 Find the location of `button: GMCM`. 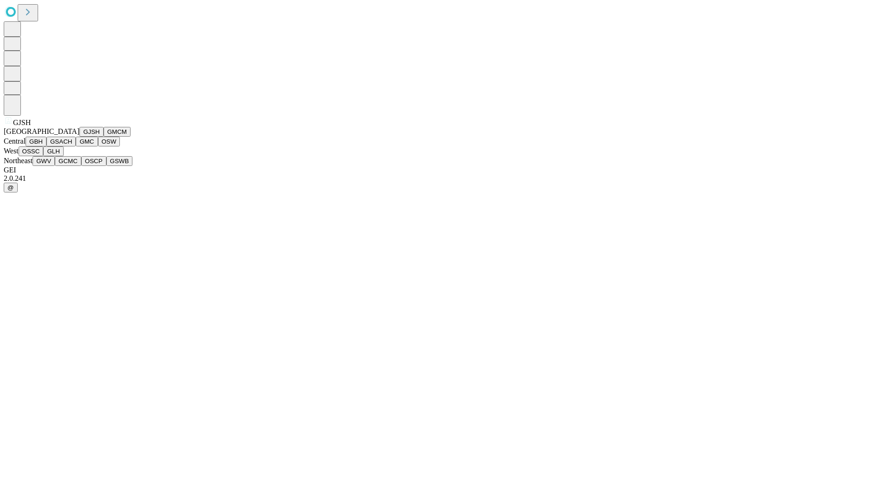

button: GMCM is located at coordinates (117, 132).